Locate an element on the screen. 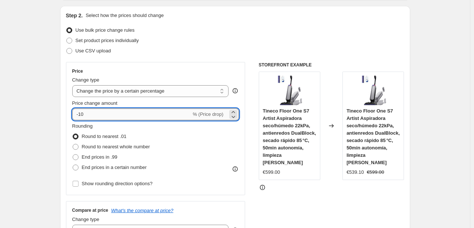 The height and width of the screenshot is (228, 474). div: help is located at coordinates (235, 91).